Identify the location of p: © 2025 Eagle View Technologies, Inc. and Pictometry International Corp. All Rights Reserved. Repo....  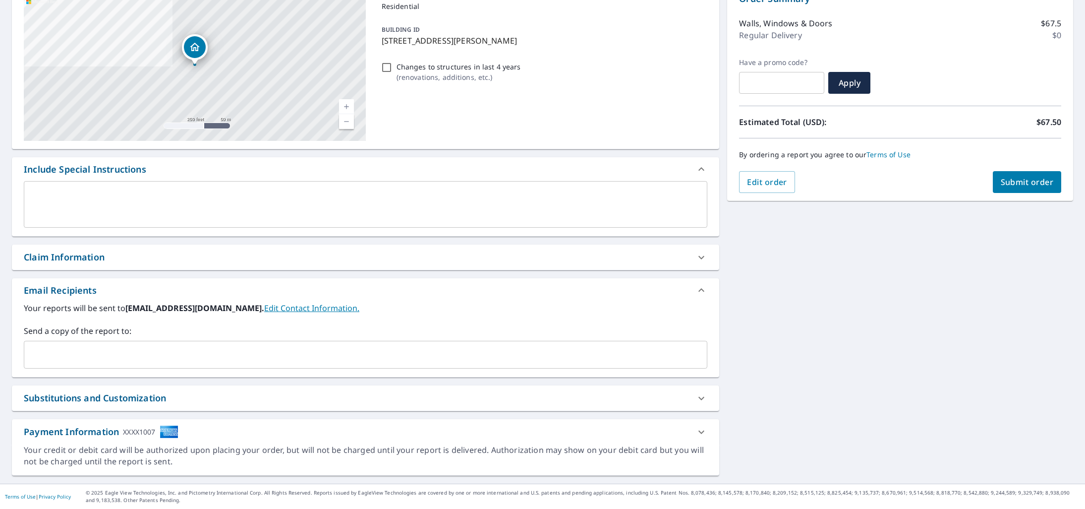
(583, 496).